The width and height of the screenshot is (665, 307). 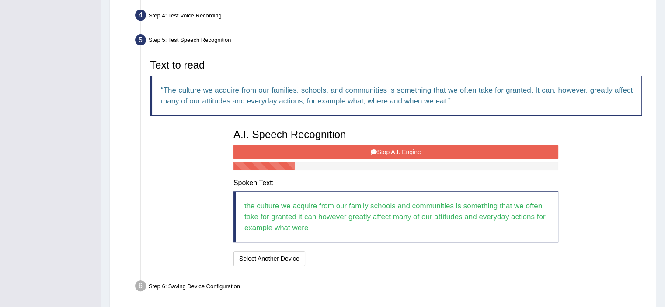 I want to click on h3: Text to read, so click(x=396, y=65).